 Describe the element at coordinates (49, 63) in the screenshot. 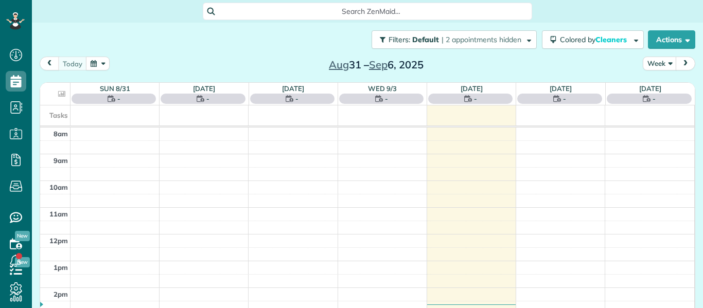

I see `button: prev` at that location.